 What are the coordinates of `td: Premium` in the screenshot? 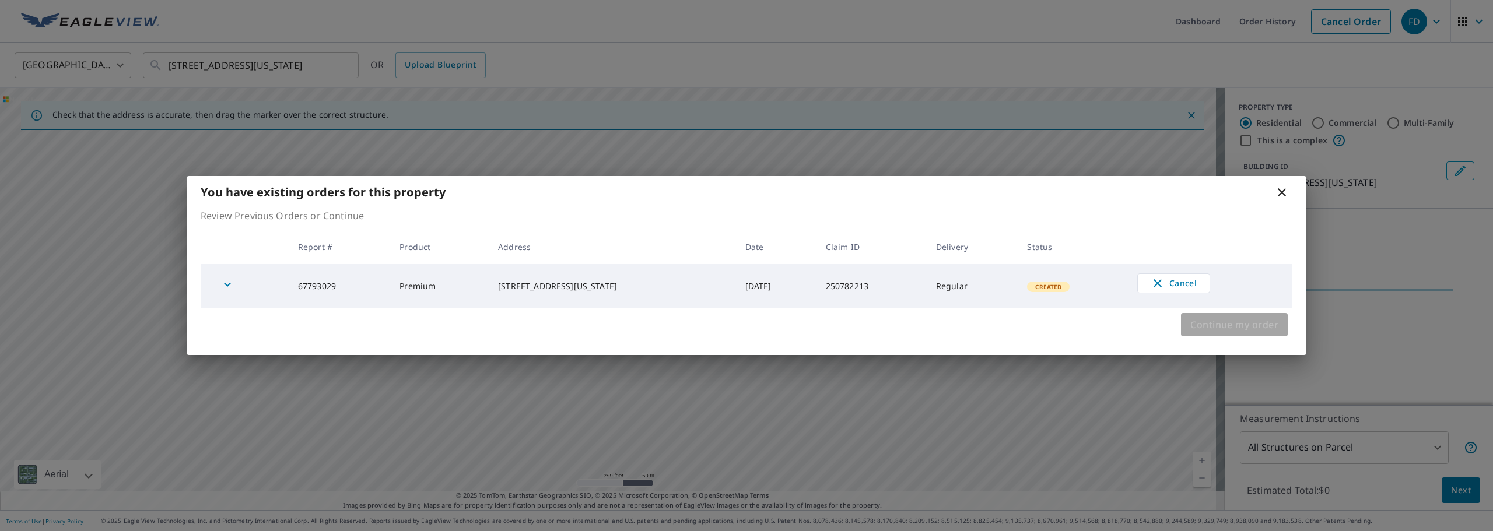 It's located at (439, 286).